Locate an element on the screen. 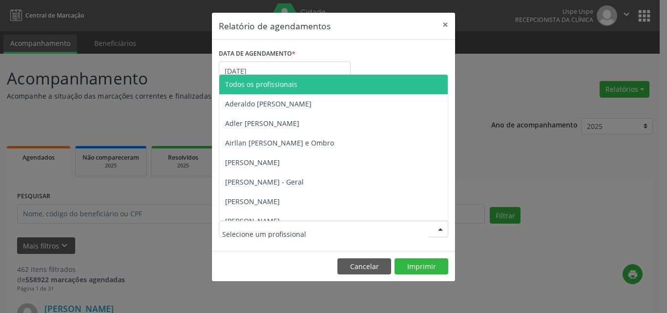 This screenshot has width=667, height=313. button: Imprimir is located at coordinates (421, 267).